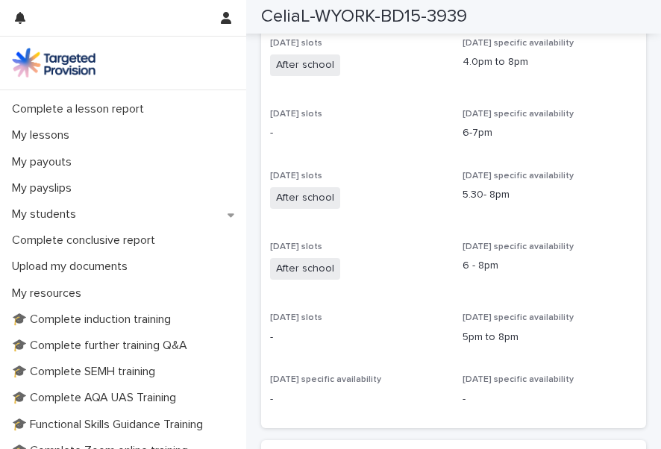 The height and width of the screenshot is (449, 661). What do you see at coordinates (43, 135) in the screenshot?
I see `p: My lessons` at bounding box center [43, 135].